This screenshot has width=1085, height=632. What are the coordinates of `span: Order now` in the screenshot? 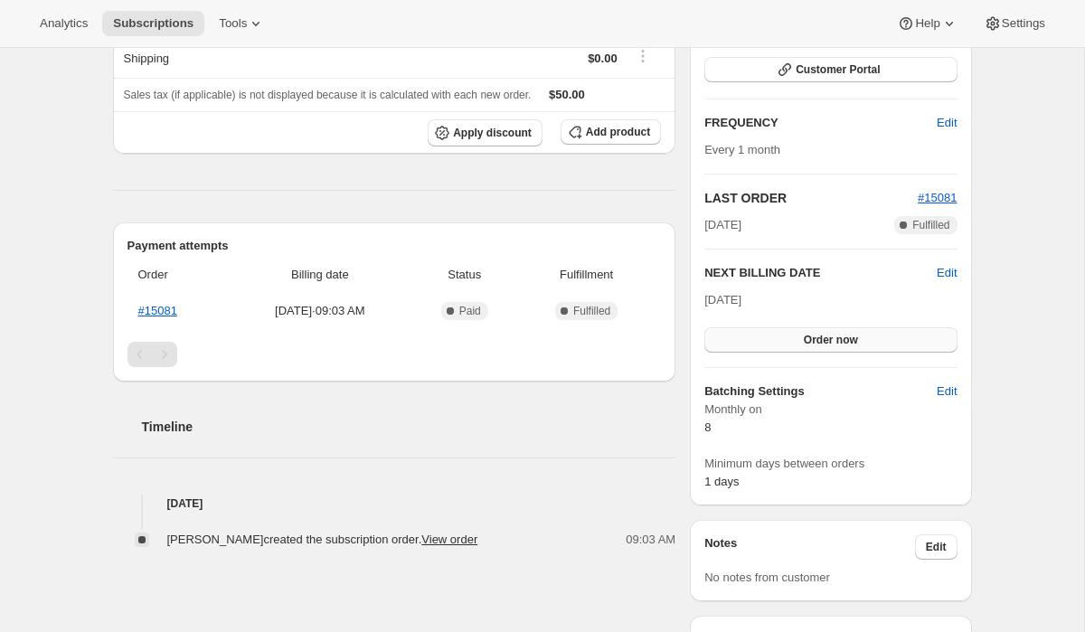 It's located at (831, 340).